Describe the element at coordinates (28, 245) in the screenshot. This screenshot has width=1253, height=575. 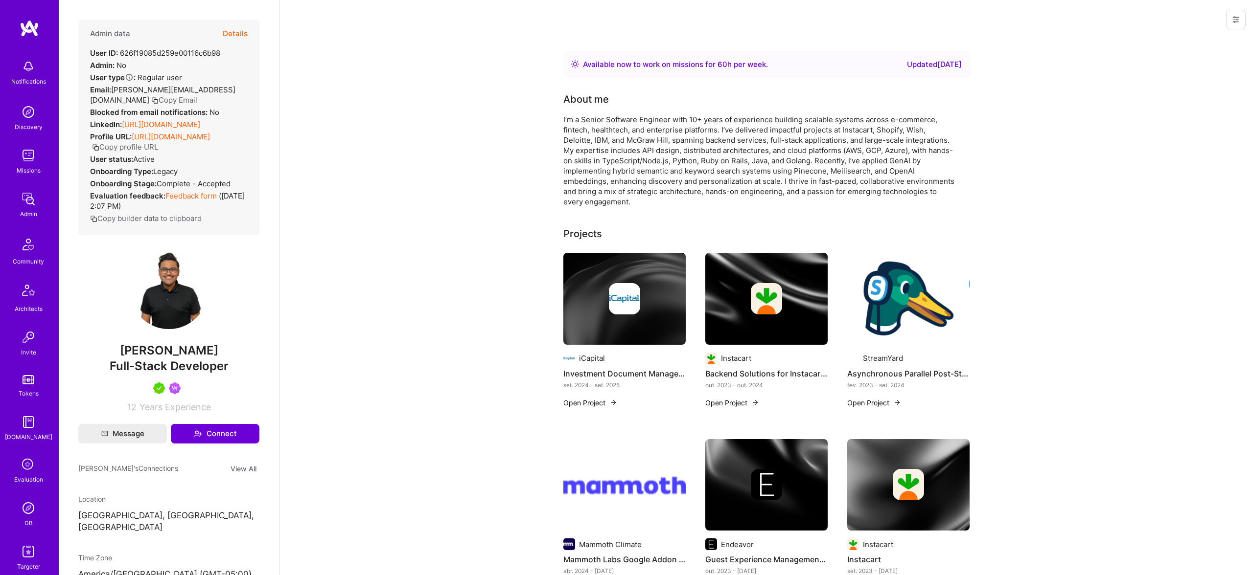
I see `img: Community` at that location.